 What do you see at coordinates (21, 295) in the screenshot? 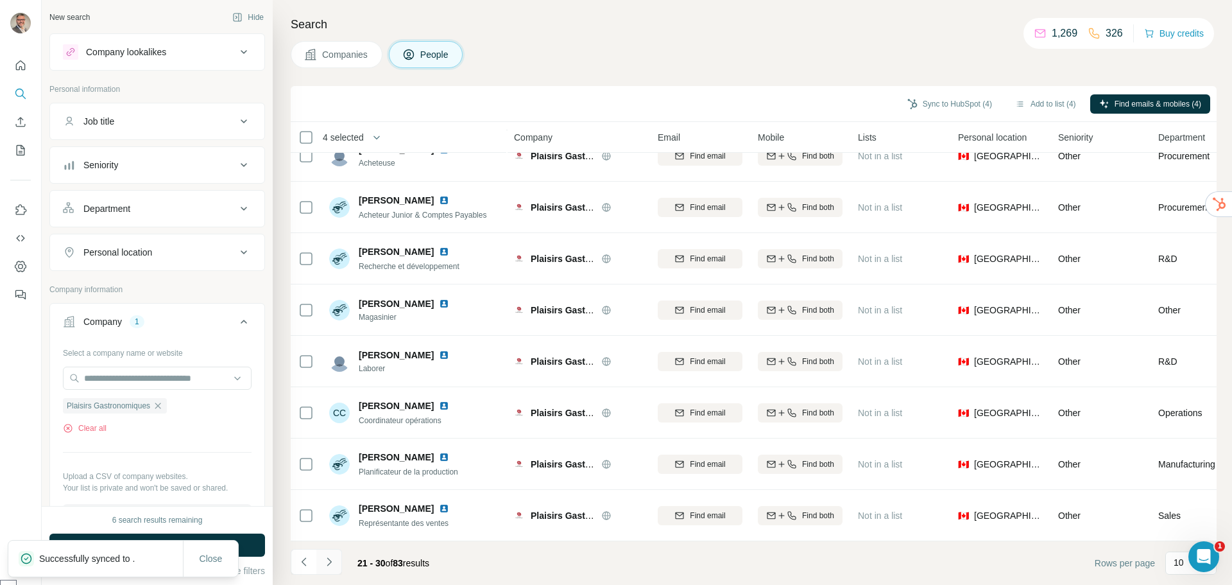
I see `button: Feedback` at bounding box center [21, 295].